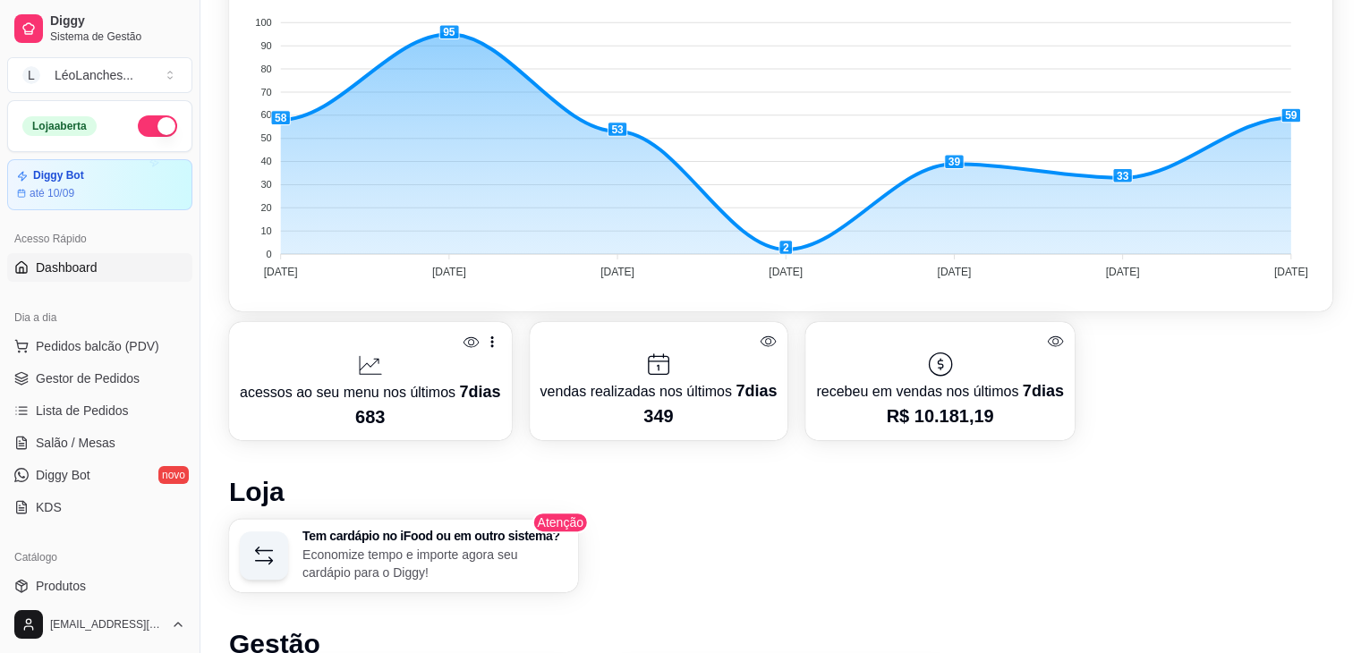 This screenshot has width=1361, height=653. What do you see at coordinates (99, 557) in the screenshot?
I see `div: Catálogo` at bounding box center [99, 557].